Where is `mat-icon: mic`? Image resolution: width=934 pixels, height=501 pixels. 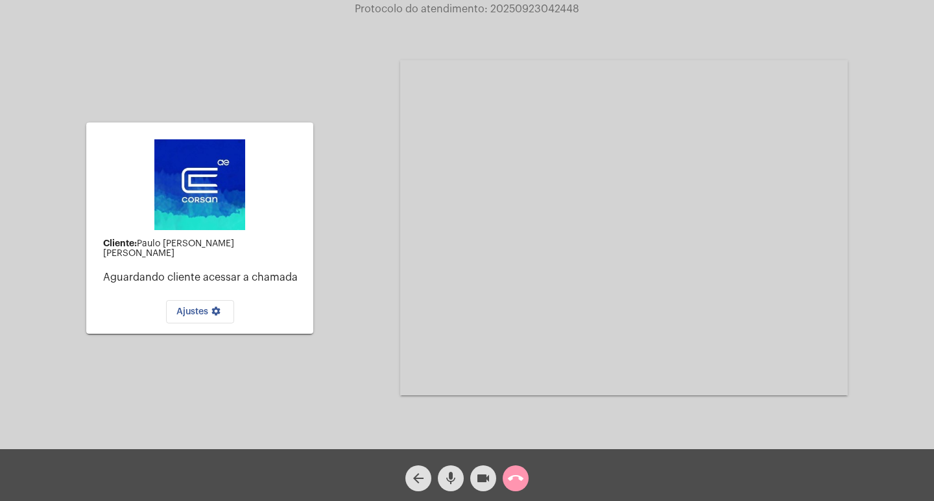
mat-icon: mic is located at coordinates (451, 479).